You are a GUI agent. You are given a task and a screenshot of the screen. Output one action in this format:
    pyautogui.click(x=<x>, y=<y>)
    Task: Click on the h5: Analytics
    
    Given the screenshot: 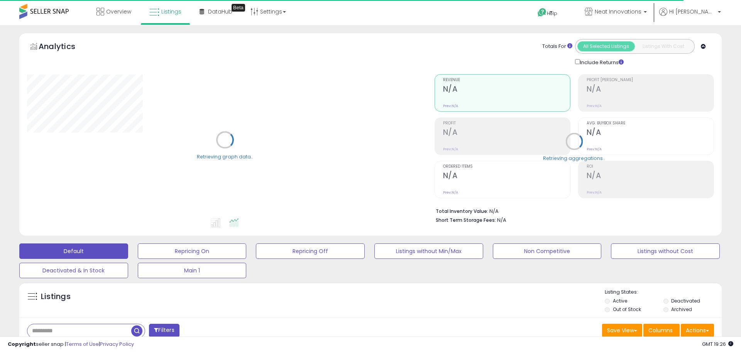 What is the action you would take?
    pyautogui.click(x=64, y=47)
    